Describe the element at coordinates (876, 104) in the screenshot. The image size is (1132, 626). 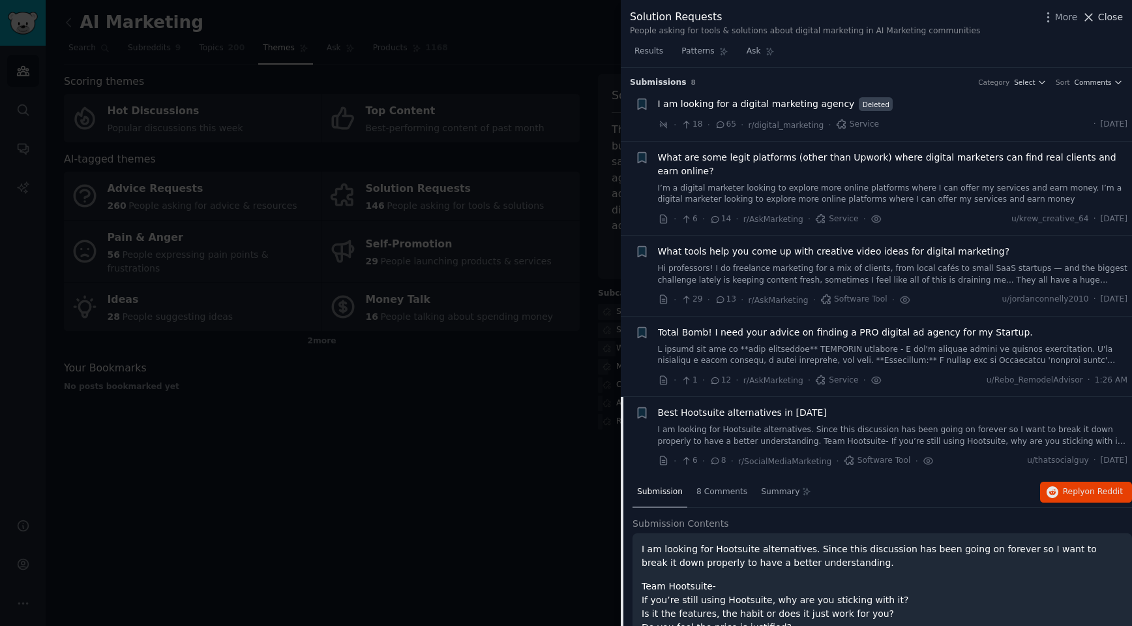
I see `span: Deleted` at that location.